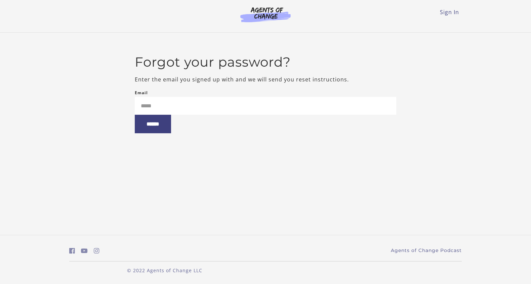 The width and height of the screenshot is (531, 284). I want to click on p: Enter the email you signed up with and we will send you reset instructions., so click(266, 79).